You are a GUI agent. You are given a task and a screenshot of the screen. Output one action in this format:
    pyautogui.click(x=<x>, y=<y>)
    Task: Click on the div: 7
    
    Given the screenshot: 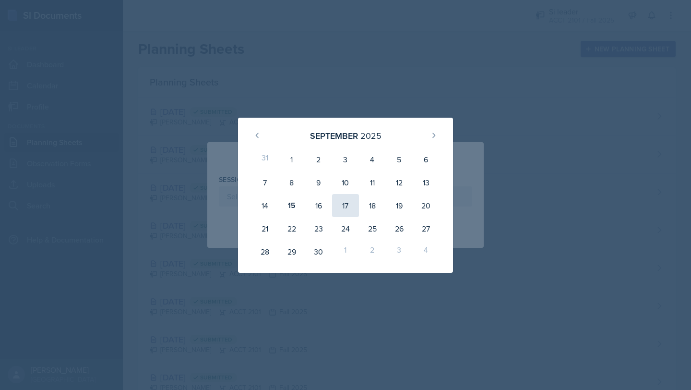 What is the action you would take?
    pyautogui.click(x=265, y=182)
    